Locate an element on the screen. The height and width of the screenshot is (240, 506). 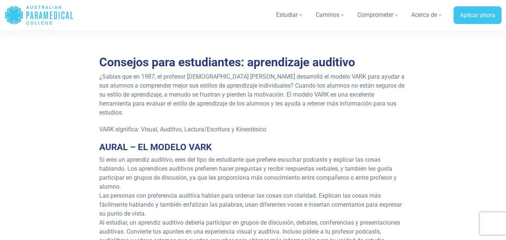
a: Colegio Paramédico Australiano is located at coordinates (39, 15).